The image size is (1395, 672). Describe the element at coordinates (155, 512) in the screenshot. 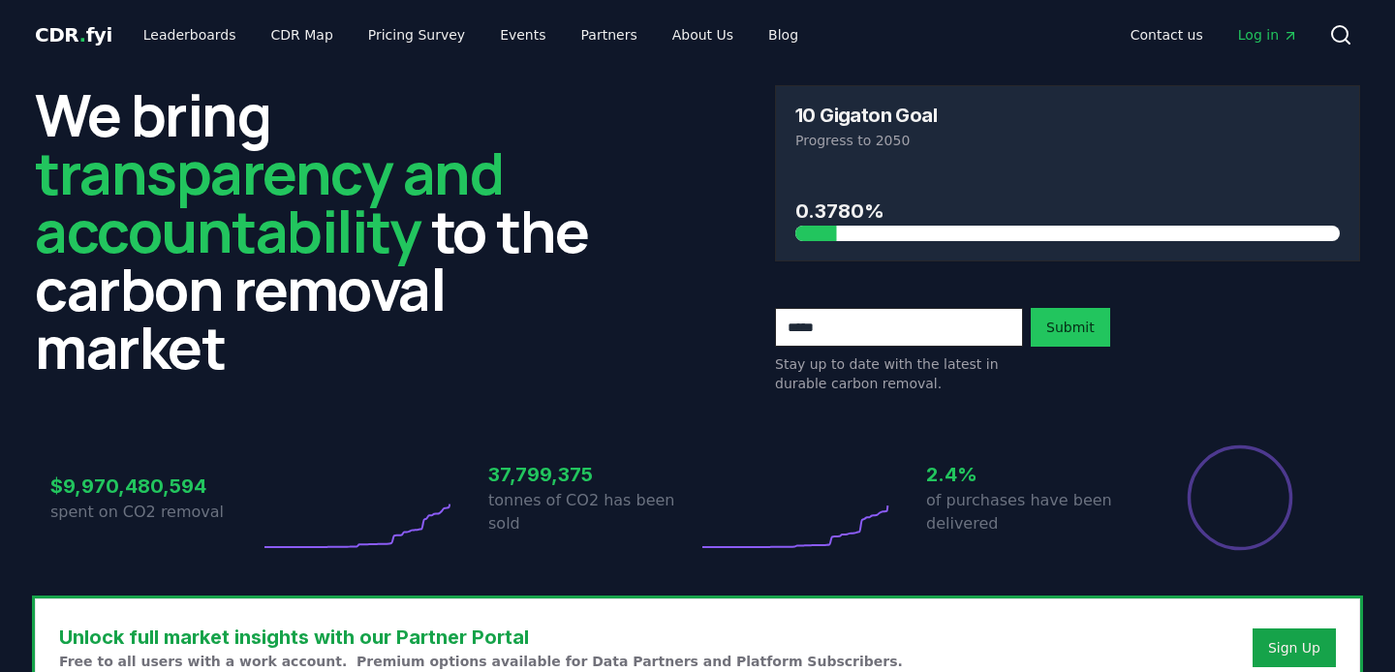

I see `p: spent on CO2 removal` at that location.